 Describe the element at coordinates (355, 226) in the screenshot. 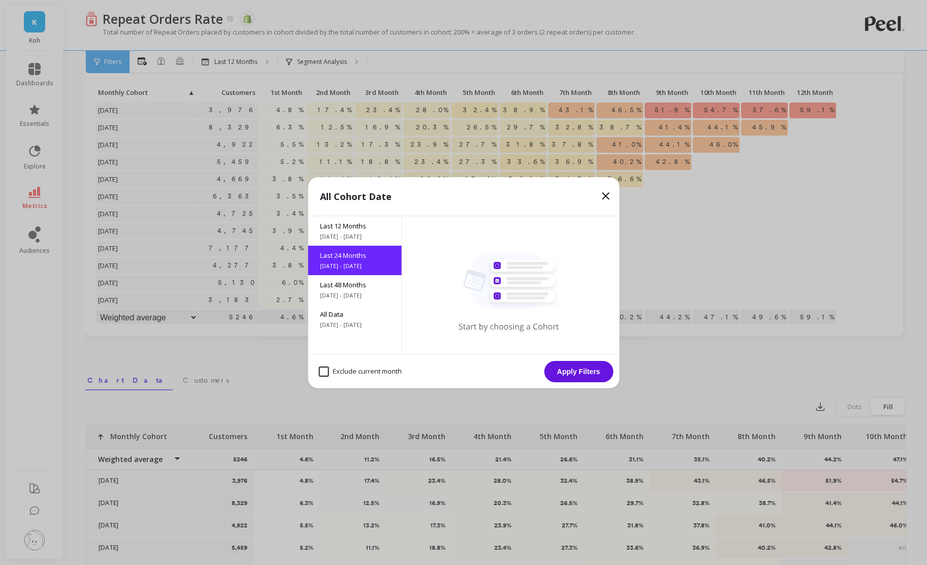

I see `span: Last 12 Months` at that location.